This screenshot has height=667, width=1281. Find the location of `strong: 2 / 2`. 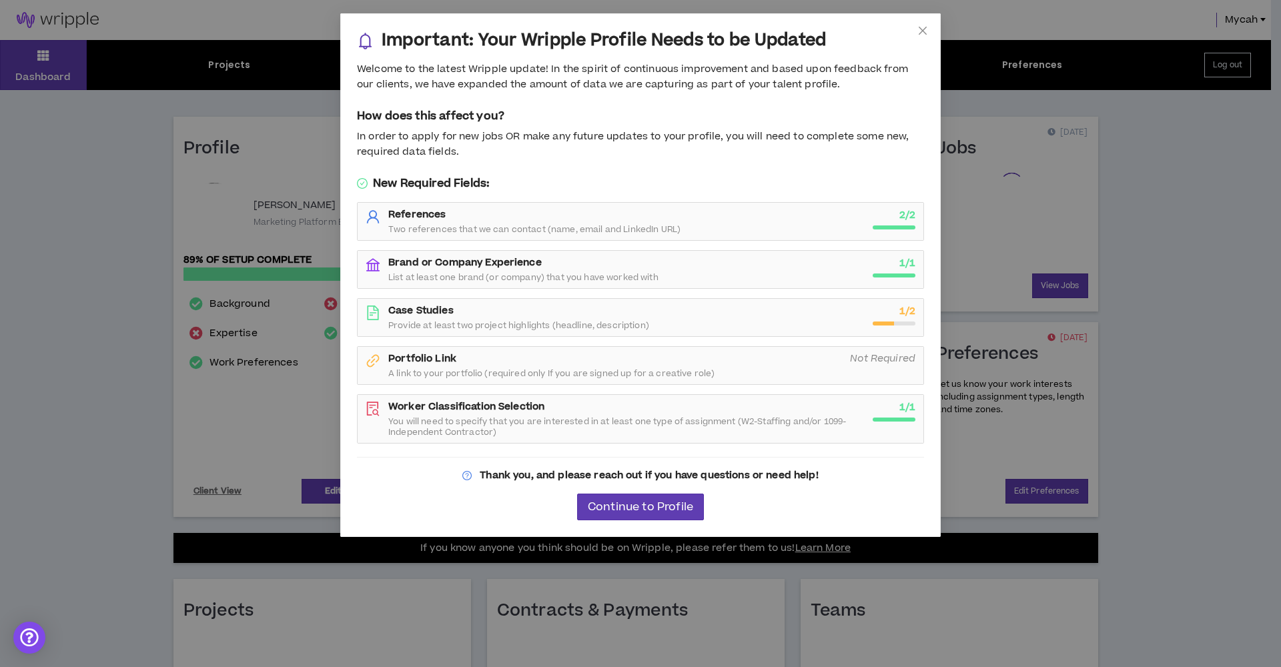

strong: 2 / 2 is located at coordinates (907, 215).